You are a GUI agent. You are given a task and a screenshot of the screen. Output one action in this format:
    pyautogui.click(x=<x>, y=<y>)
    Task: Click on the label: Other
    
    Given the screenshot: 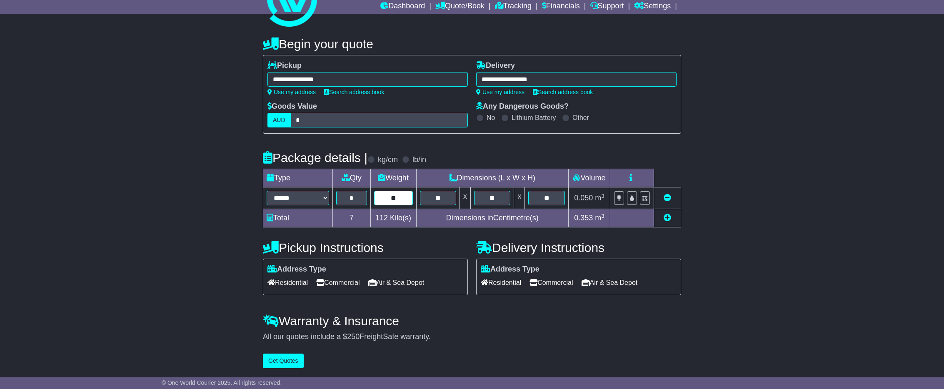 What is the action you would take?
    pyautogui.click(x=581, y=118)
    